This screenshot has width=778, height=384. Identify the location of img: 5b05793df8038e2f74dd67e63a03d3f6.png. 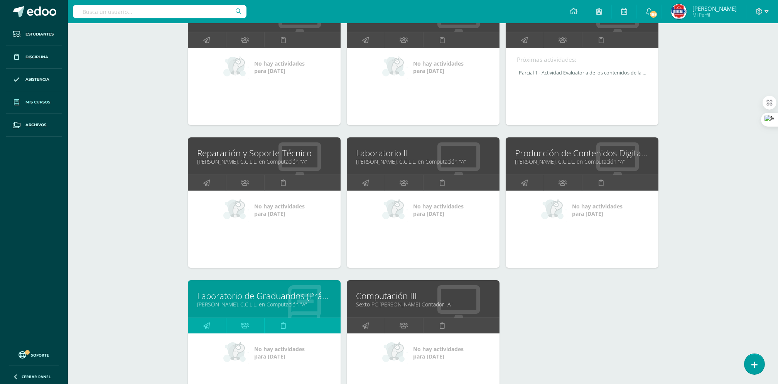
(679, 12).